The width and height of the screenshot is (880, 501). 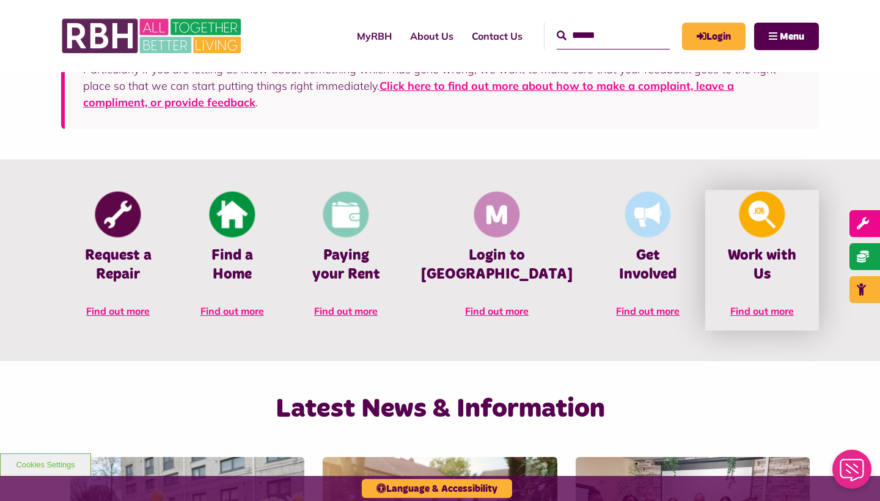 What do you see at coordinates (497, 36) in the screenshot?
I see `a: Contact Us` at bounding box center [497, 36].